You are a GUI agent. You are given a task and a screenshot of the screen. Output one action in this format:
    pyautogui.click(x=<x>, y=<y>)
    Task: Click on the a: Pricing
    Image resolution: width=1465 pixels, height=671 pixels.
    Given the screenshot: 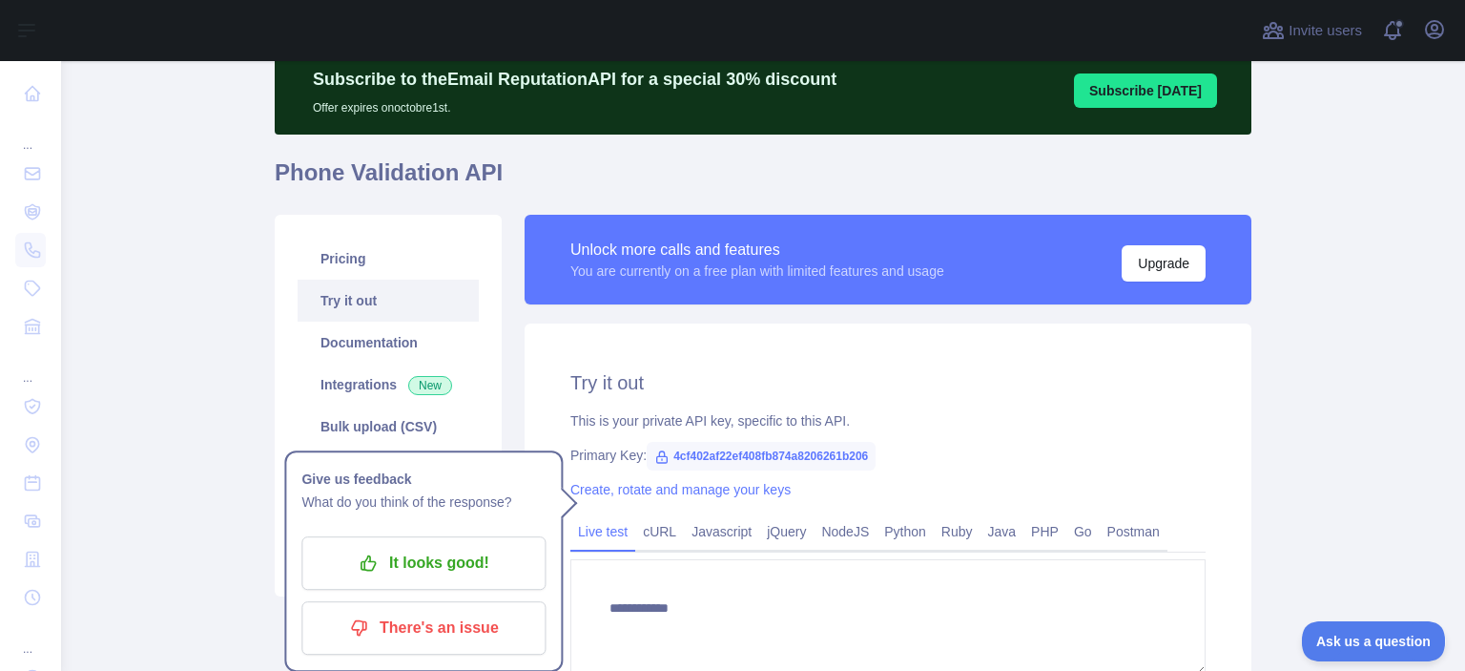 What is the action you would take?
    pyautogui.click(x=388, y=259)
    